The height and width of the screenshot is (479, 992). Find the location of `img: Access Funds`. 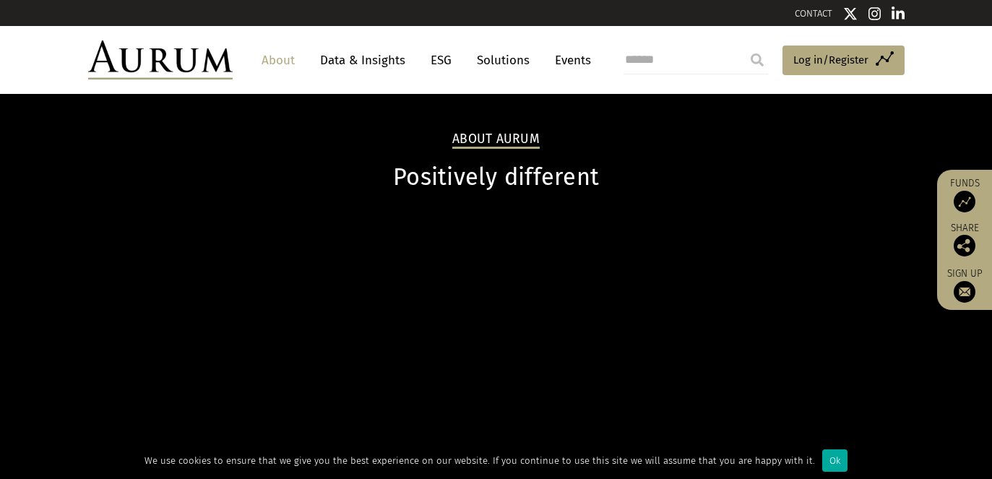

img: Access Funds is located at coordinates (965, 202).